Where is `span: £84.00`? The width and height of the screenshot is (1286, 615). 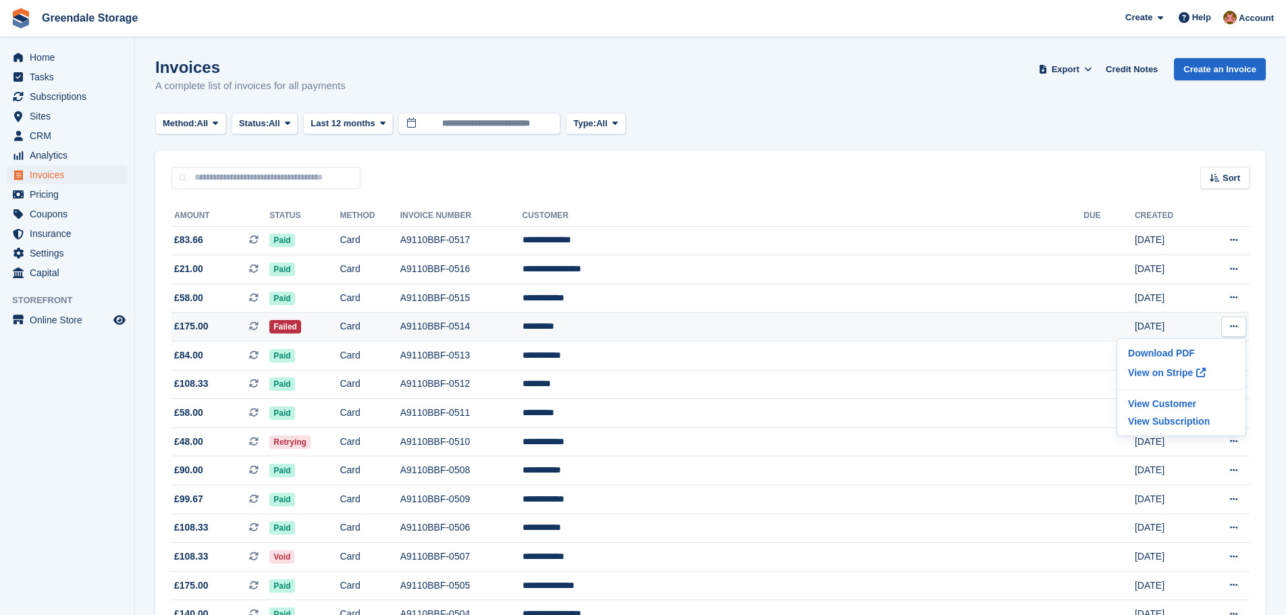
span: £84.00 is located at coordinates (188, 355).